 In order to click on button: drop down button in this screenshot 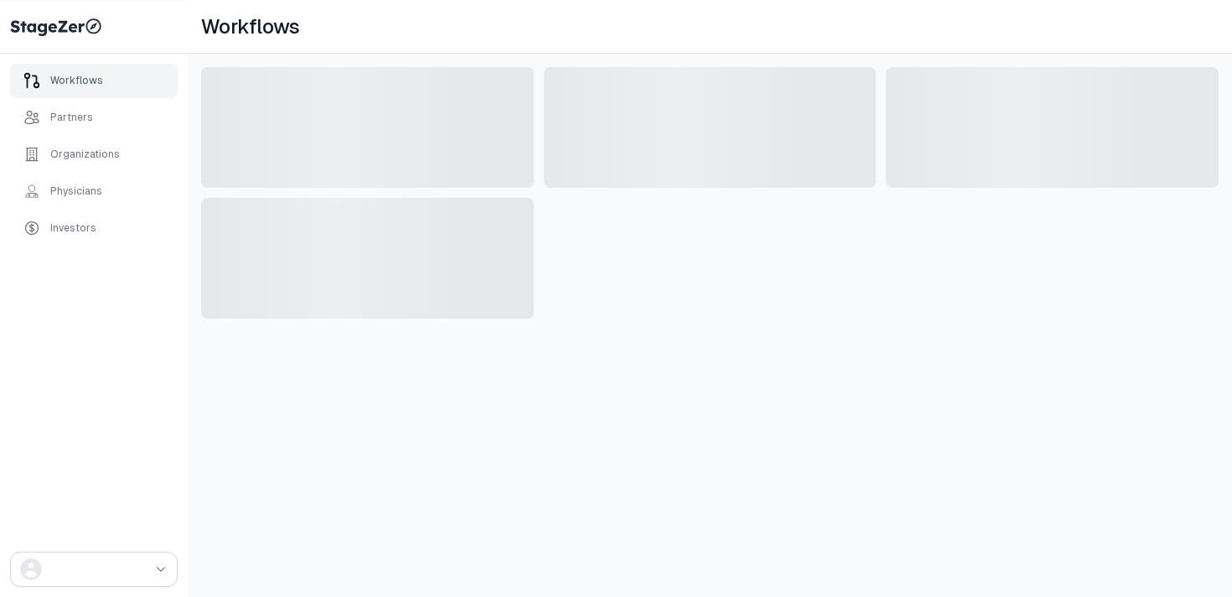, I will do `click(94, 569)`.